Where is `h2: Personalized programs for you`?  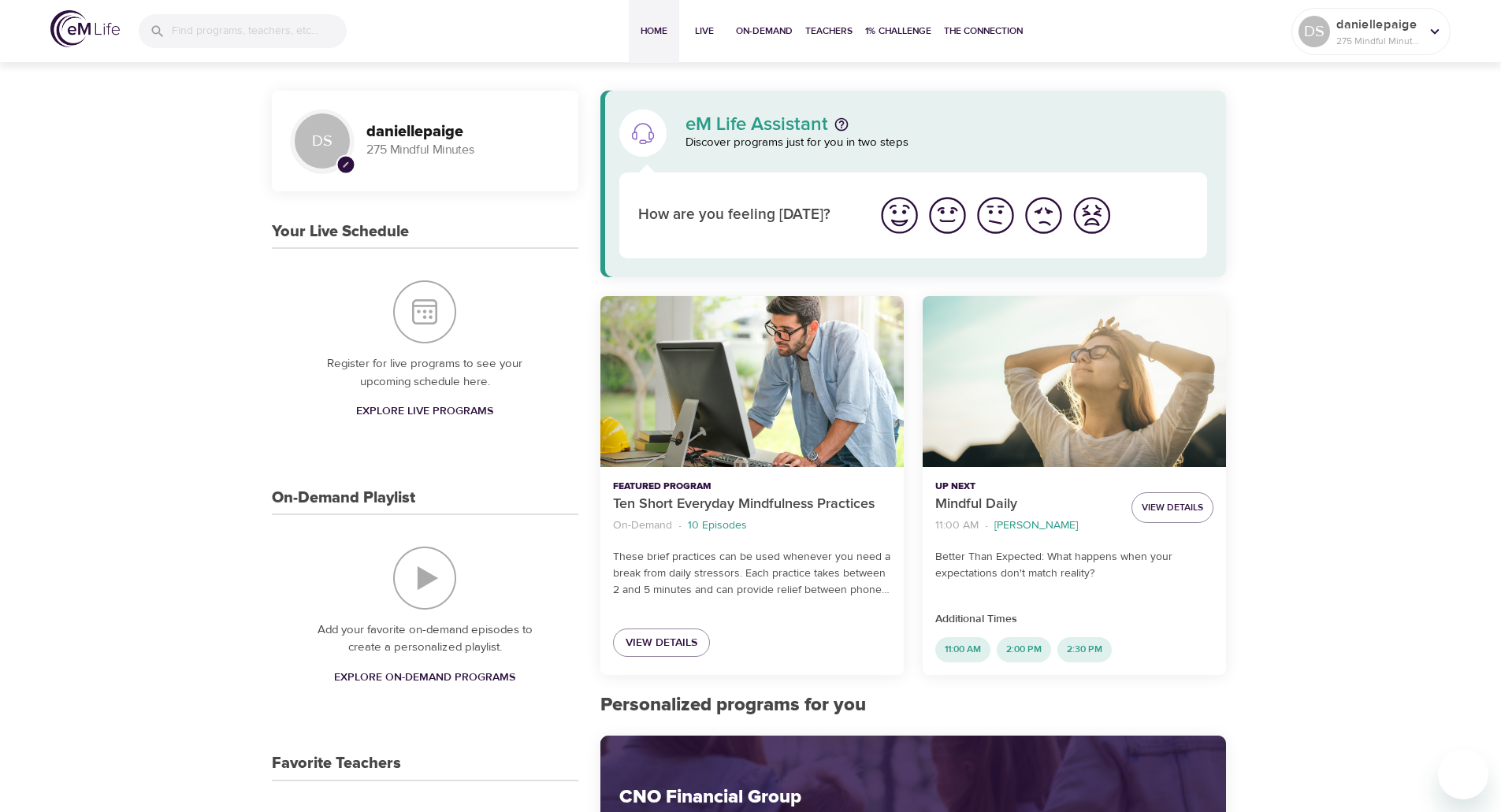
h2: Personalized programs for you is located at coordinates (913, 705).